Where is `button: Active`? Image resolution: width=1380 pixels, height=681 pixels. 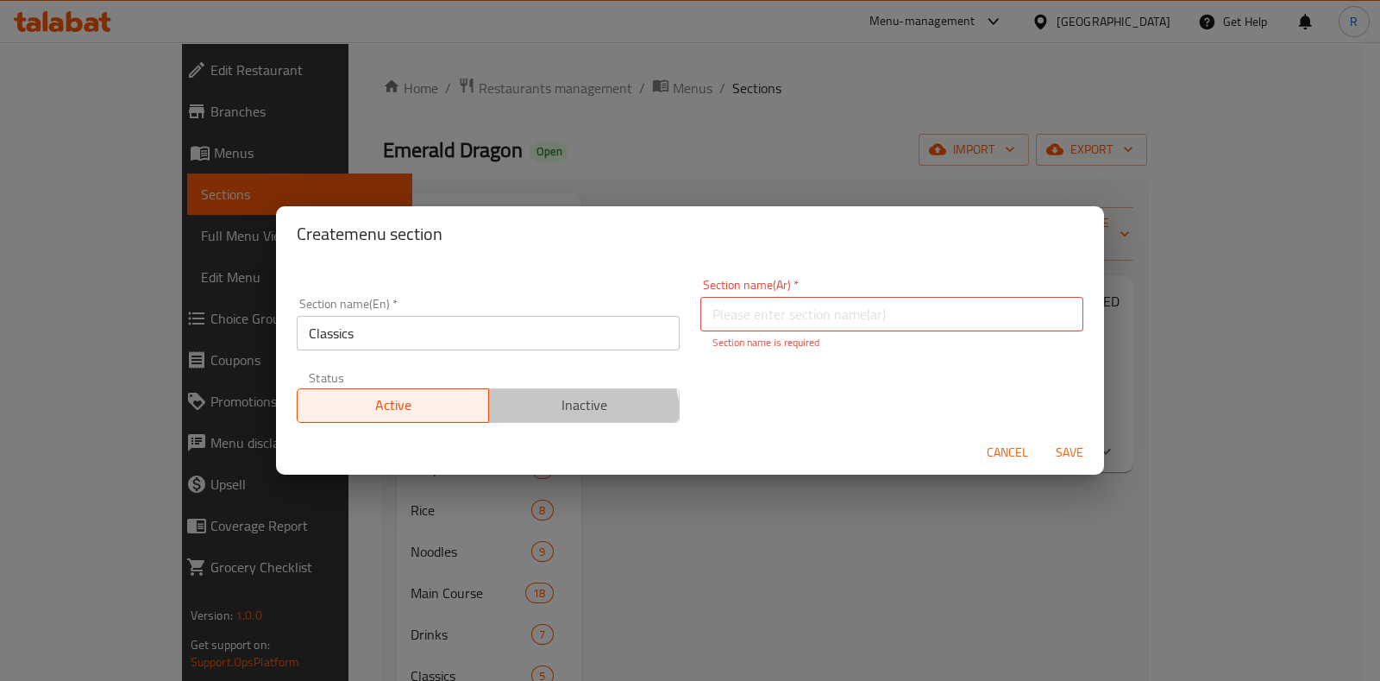
button: Active is located at coordinates (393, 405).